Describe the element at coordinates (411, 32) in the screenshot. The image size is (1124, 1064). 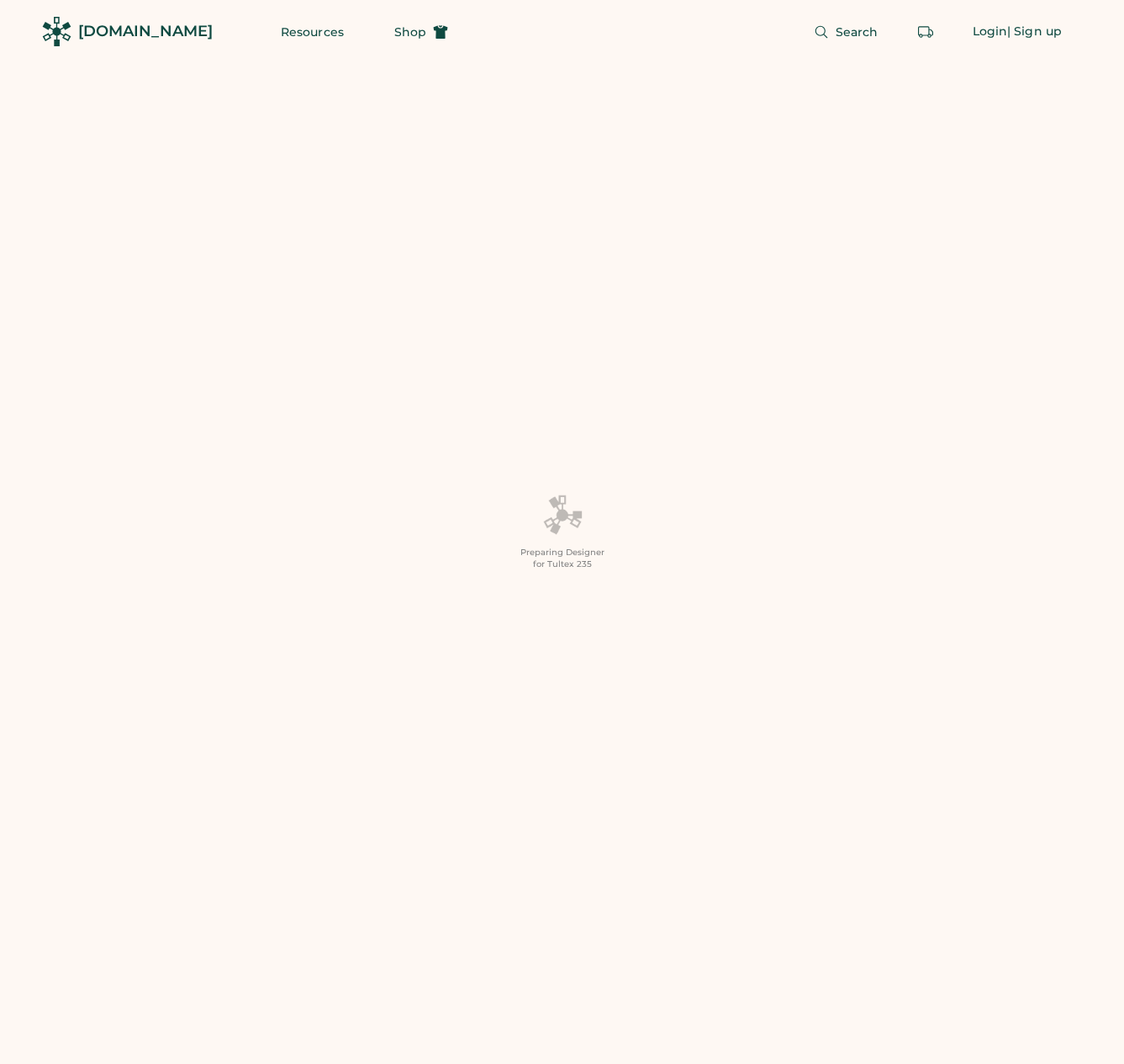
I see `span: Shop` at that location.